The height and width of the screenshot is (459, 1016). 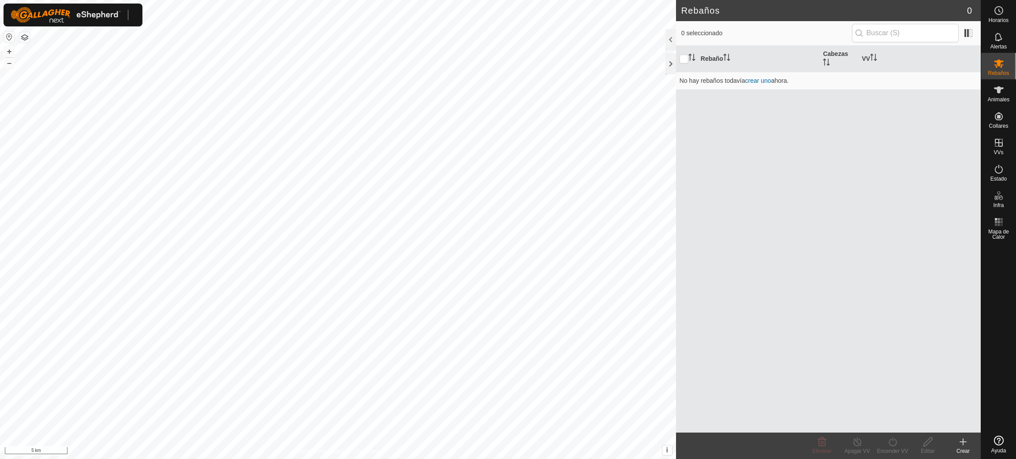 What do you see at coordinates (839, 59) in the screenshot?
I see `th: Cabezas` at bounding box center [839, 59].